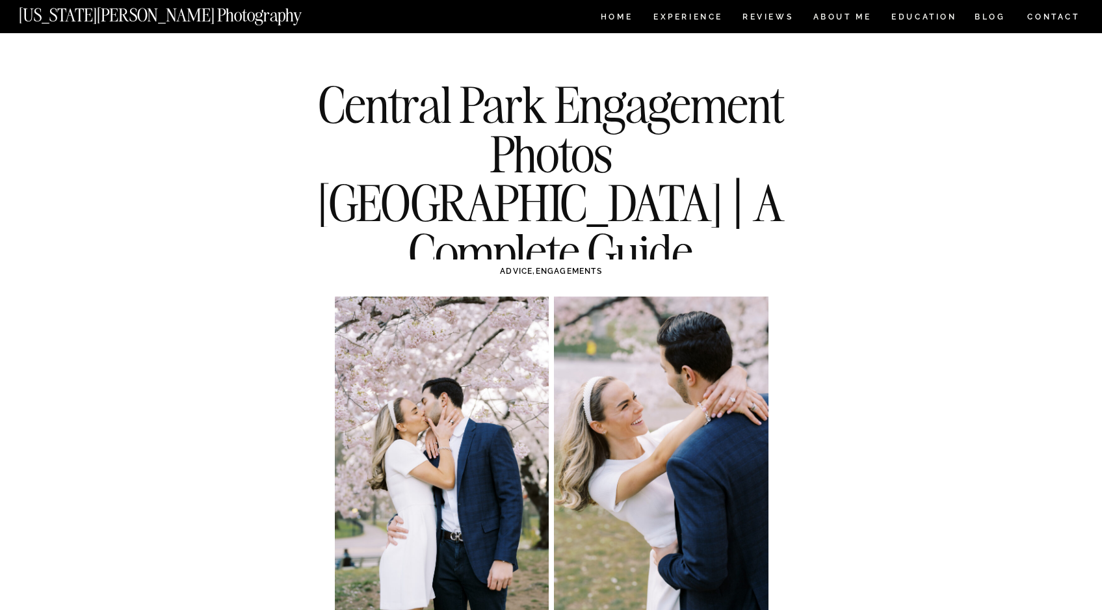  Describe the element at coordinates (990, 18) in the screenshot. I see `nav: BLOG` at that location.